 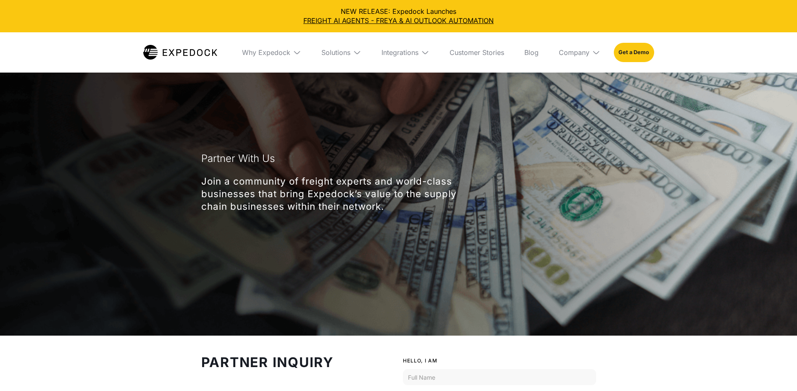 What do you see at coordinates (499, 361) in the screenshot?
I see `label: HELLO, I AM` at bounding box center [499, 361].